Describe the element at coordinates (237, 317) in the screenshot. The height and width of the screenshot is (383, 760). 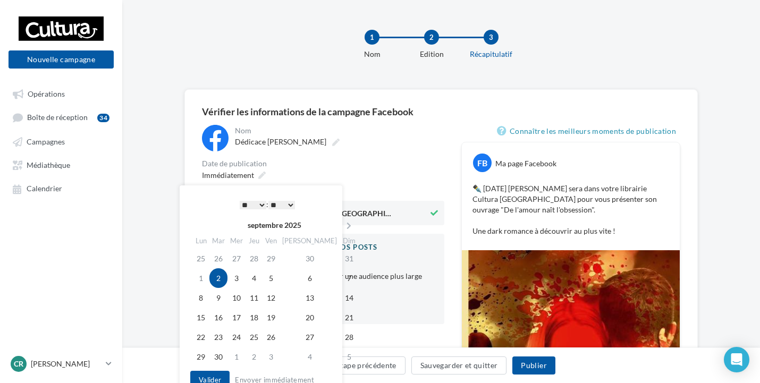
I see `td: 17` at that location.